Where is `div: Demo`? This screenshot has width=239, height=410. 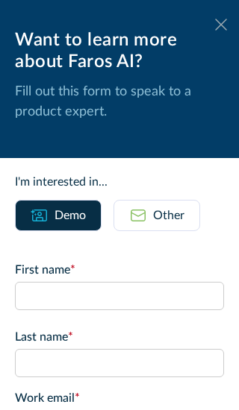 div: Demo is located at coordinates (70, 215).